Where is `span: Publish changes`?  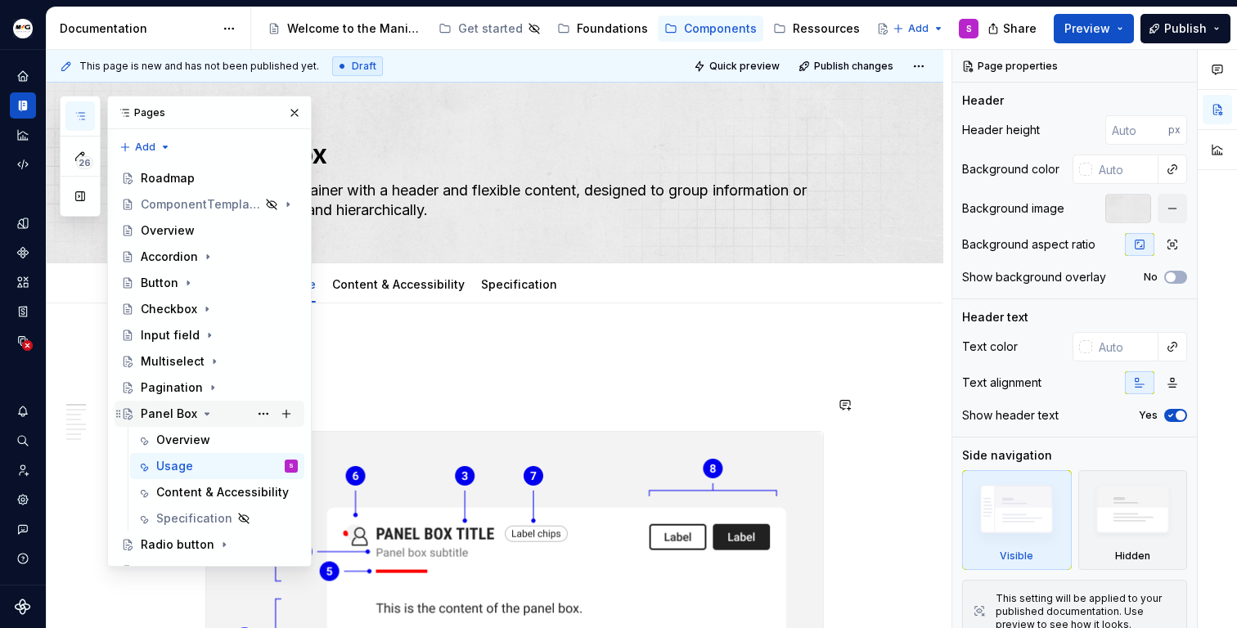 span: Publish changes is located at coordinates (853, 66).